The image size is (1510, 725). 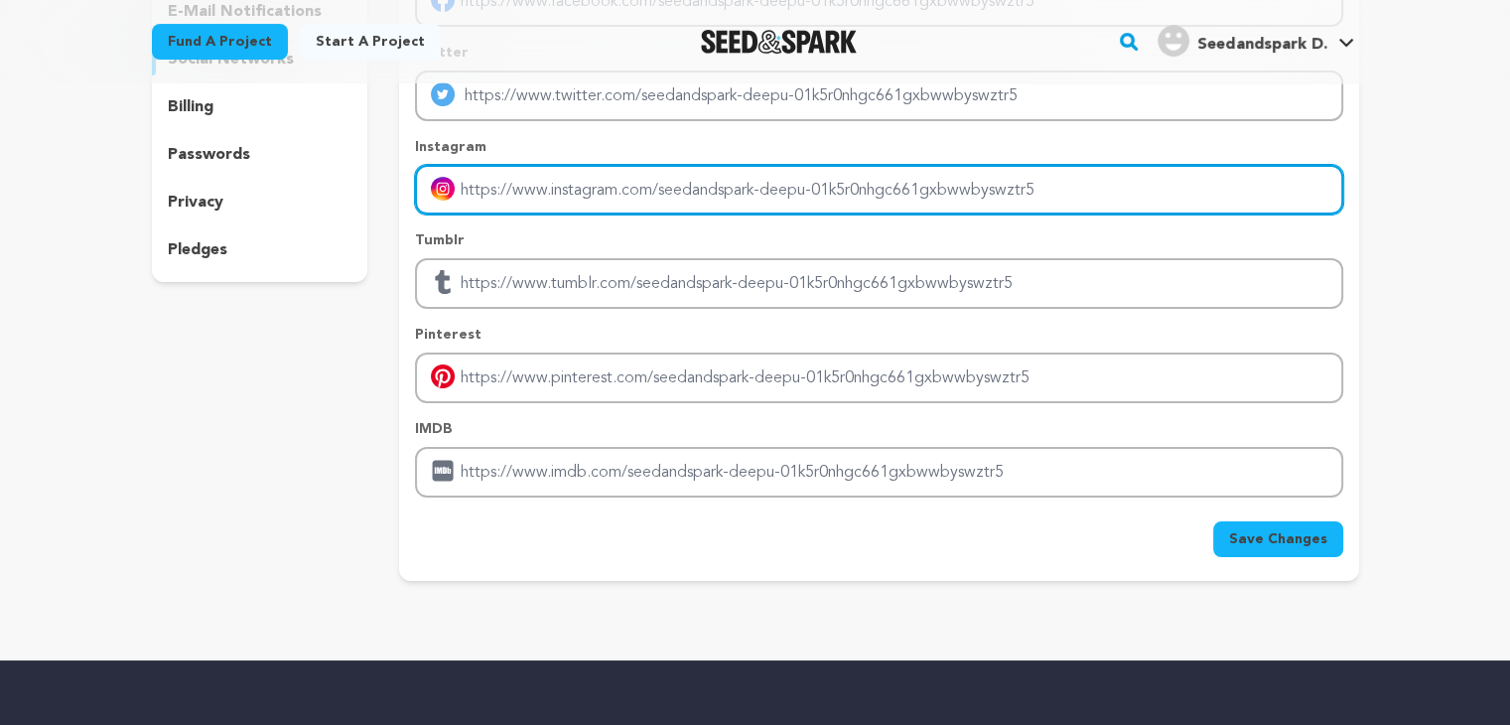 What do you see at coordinates (879, 335) in the screenshot?
I see `p: Pinterest` at bounding box center [879, 335].